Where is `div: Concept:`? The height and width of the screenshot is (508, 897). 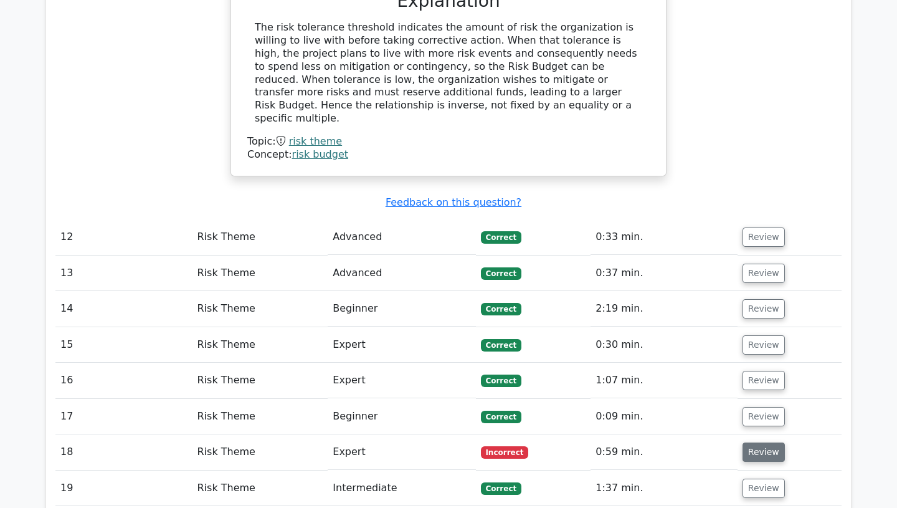 div: Concept: is located at coordinates (449, 155).